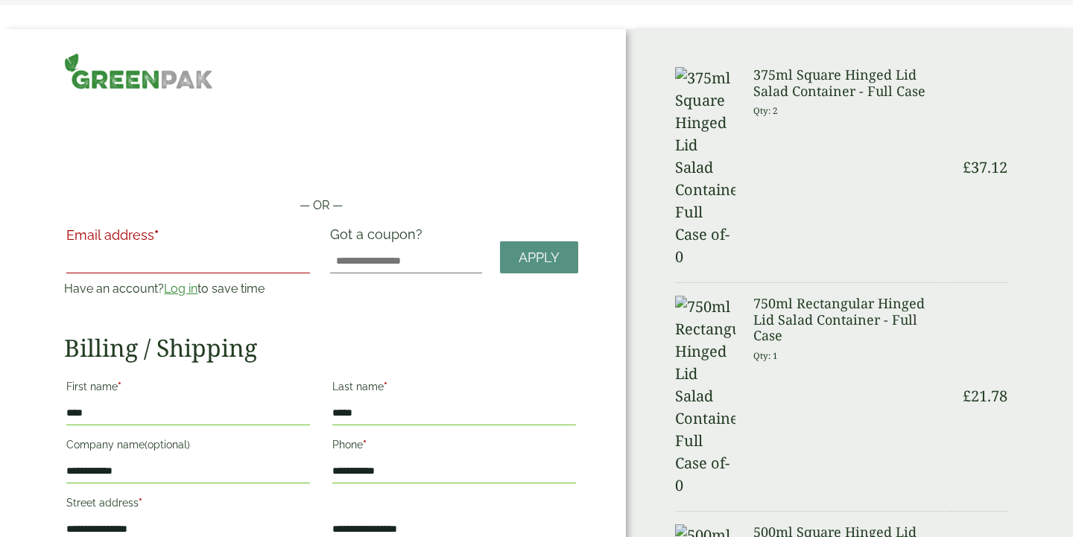 The height and width of the screenshot is (537, 1073). I want to click on small: Qty: 1, so click(765, 355).